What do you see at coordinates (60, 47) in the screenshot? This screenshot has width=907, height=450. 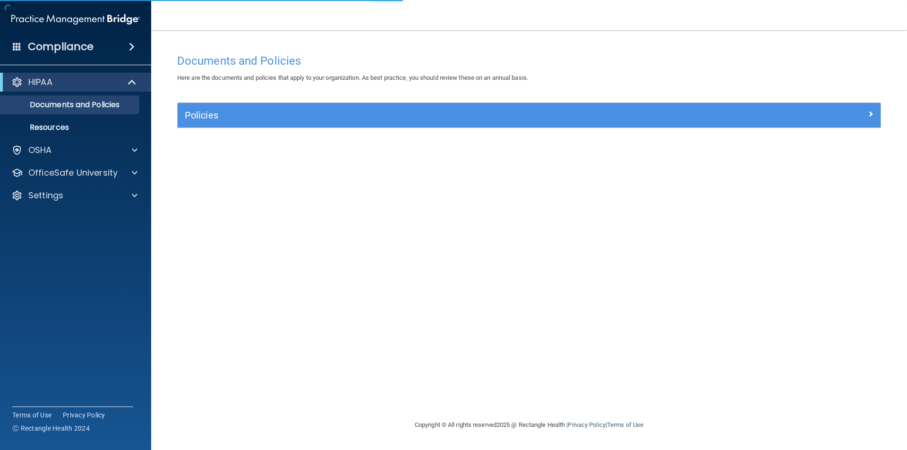 I see `h4: Compliance` at bounding box center [60, 47].